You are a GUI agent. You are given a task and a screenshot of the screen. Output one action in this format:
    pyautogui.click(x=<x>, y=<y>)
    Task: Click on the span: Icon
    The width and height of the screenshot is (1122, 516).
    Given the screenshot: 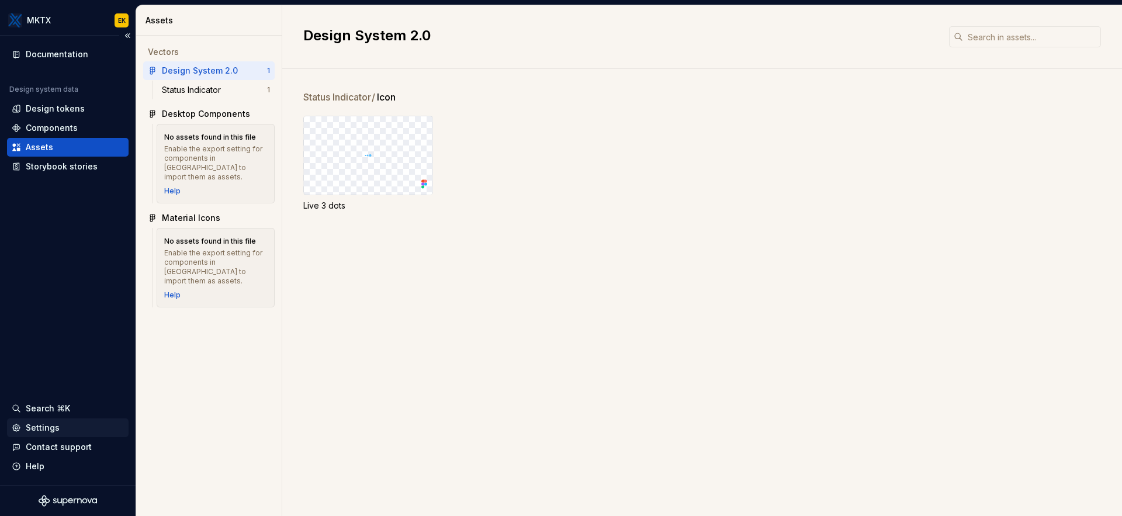 What is the action you would take?
    pyautogui.click(x=386, y=97)
    